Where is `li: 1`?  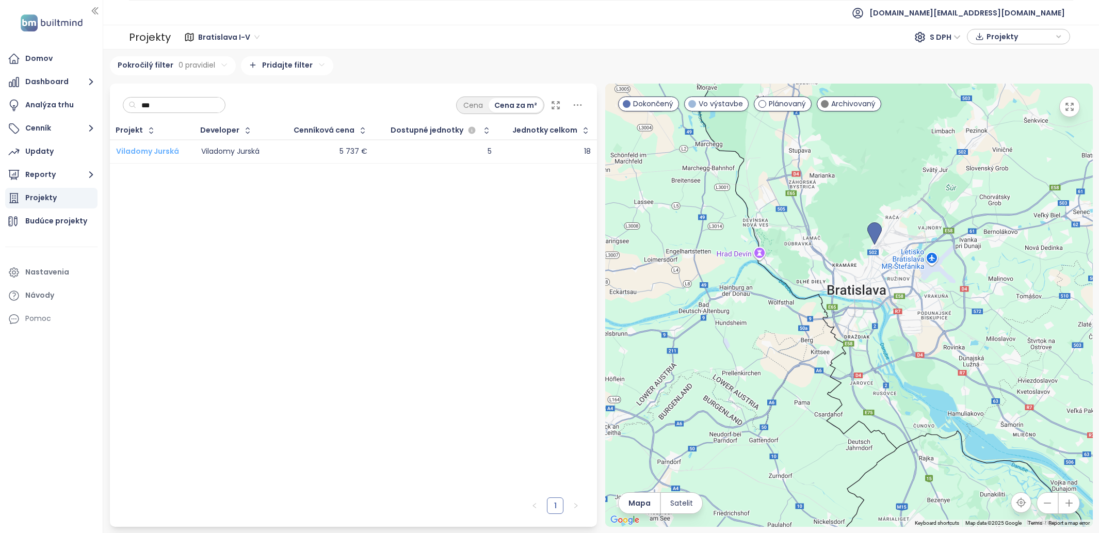
li: 1 is located at coordinates (555, 506).